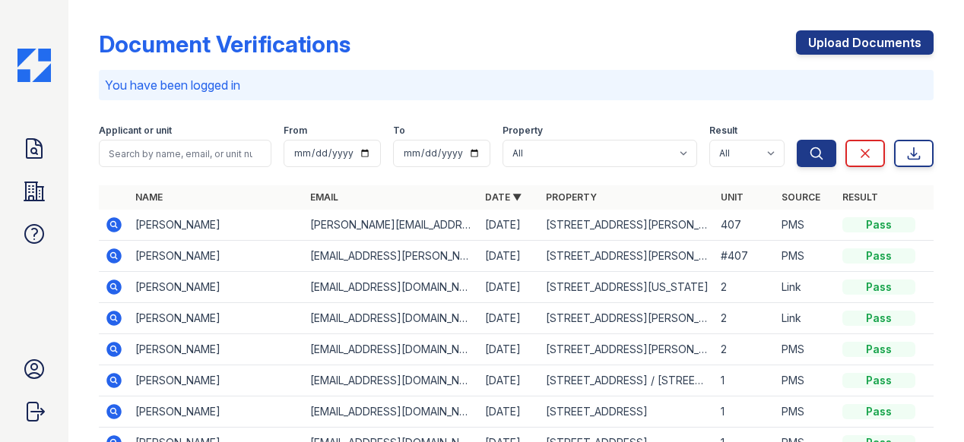  Describe the element at coordinates (800, 197) in the screenshot. I see `a: Source` at that location.